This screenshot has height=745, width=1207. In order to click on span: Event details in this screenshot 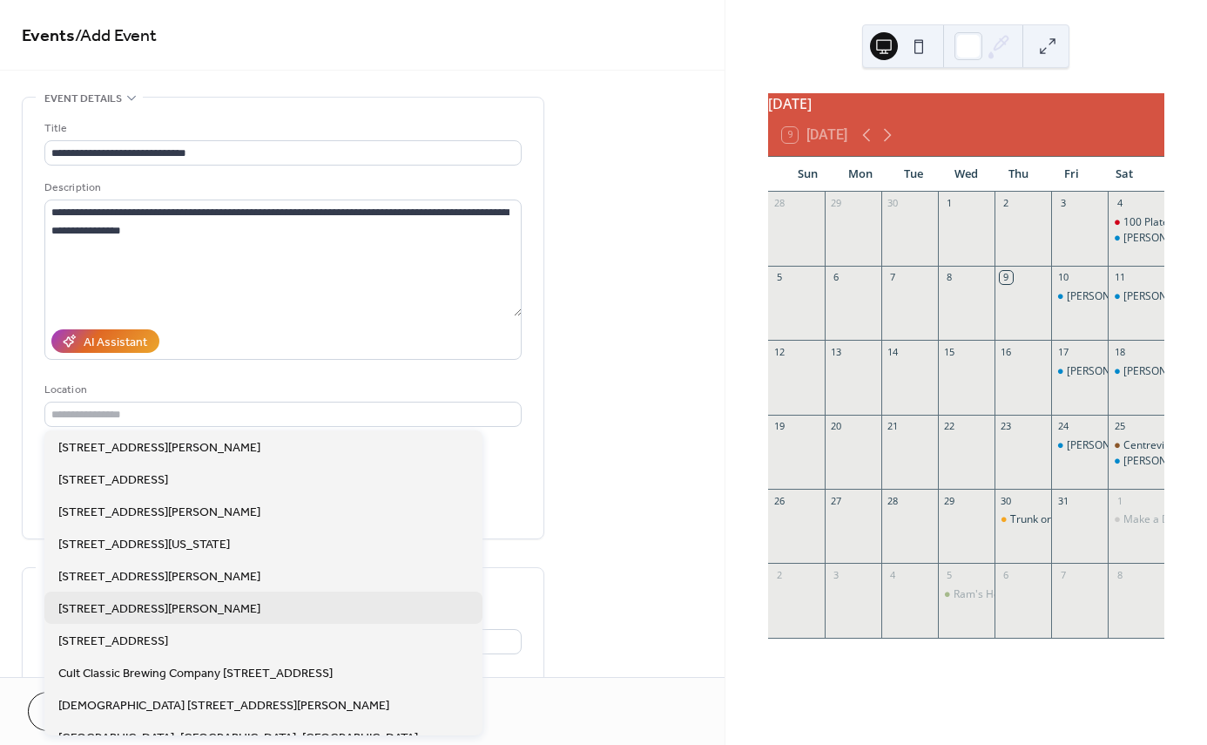, I will do `click(83, 98)`.